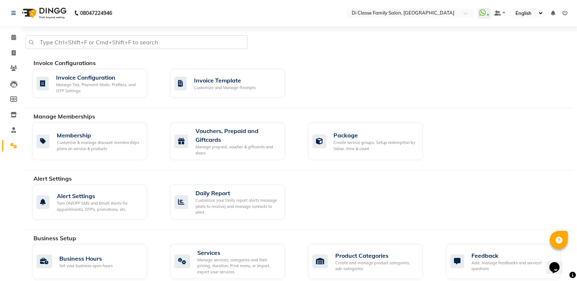  I want to click on b: 08047224946, so click(96, 13).